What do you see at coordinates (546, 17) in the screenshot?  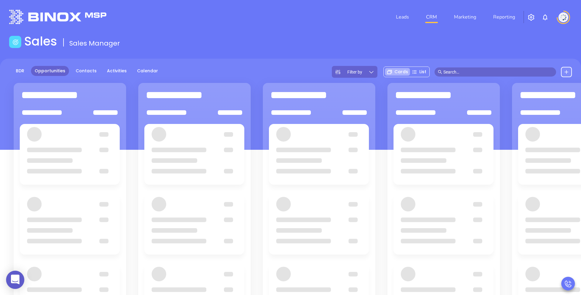 I see `img: iconNotification` at bounding box center [546, 17].